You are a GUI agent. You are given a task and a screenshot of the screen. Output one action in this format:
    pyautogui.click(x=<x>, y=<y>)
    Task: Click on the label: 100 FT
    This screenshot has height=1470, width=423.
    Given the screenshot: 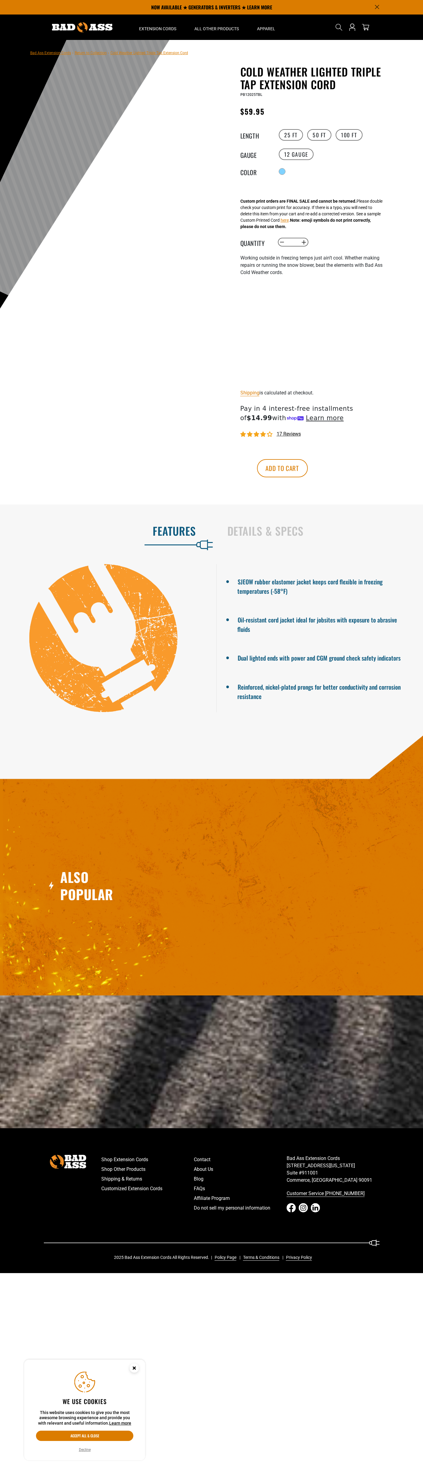 What is the action you would take?
    pyautogui.click(x=349, y=135)
    